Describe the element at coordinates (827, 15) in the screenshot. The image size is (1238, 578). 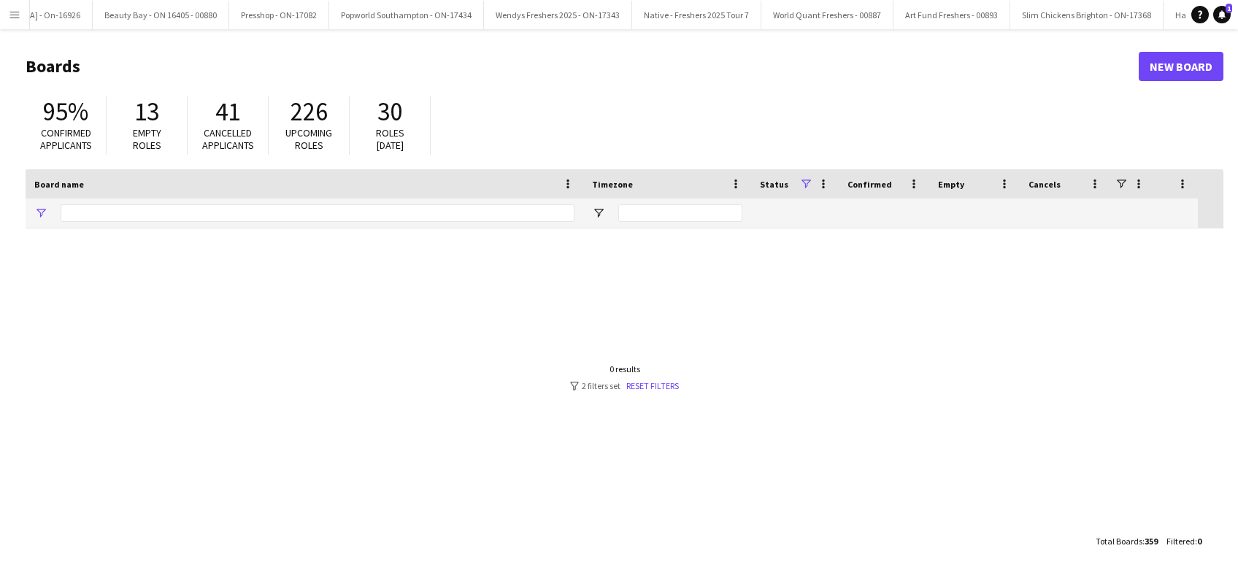
I see `button: World Quant Freshers - 00887` at that location.